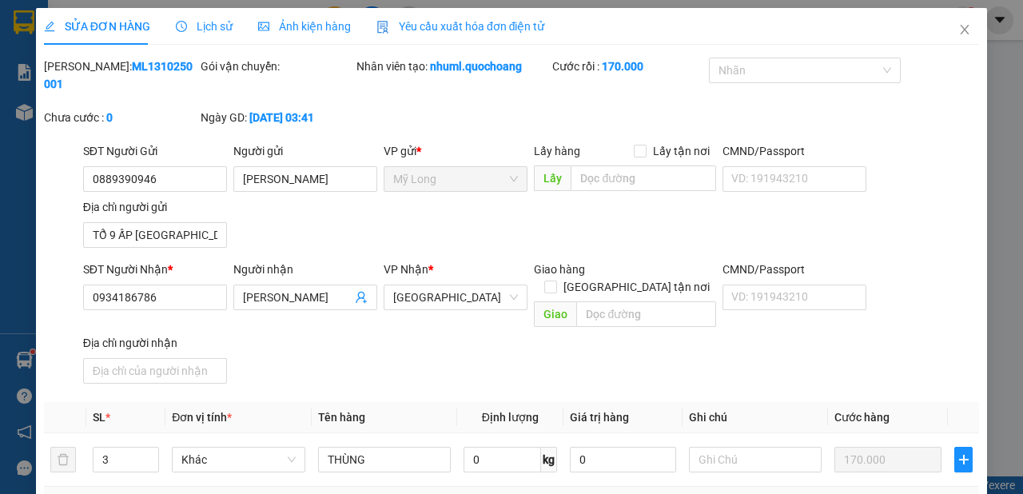 The width and height of the screenshot is (1023, 494). What do you see at coordinates (277, 66) in the screenshot?
I see `div: Gói vận chuyển:` at bounding box center [277, 66].